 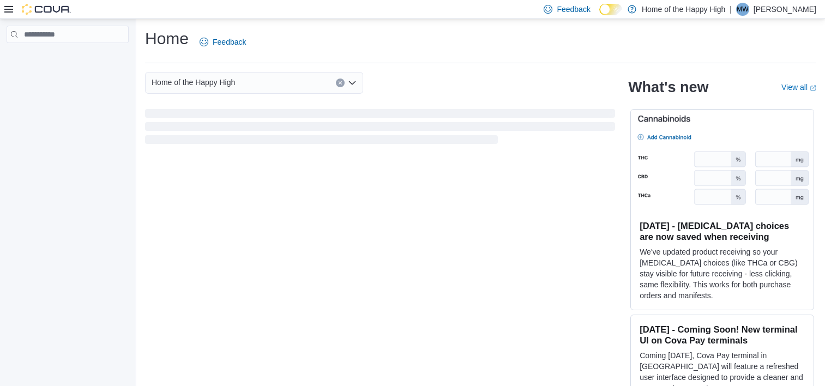 I want to click on input: Dark Mode, so click(x=611, y=9).